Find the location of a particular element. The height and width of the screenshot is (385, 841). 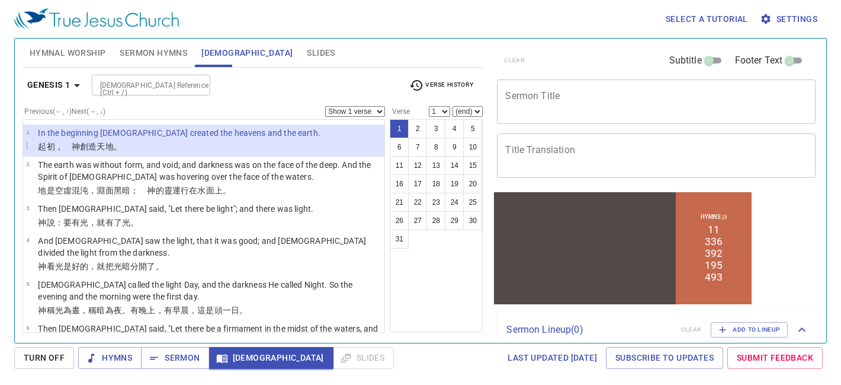

wh216: 暗 is located at coordinates (143, 266).